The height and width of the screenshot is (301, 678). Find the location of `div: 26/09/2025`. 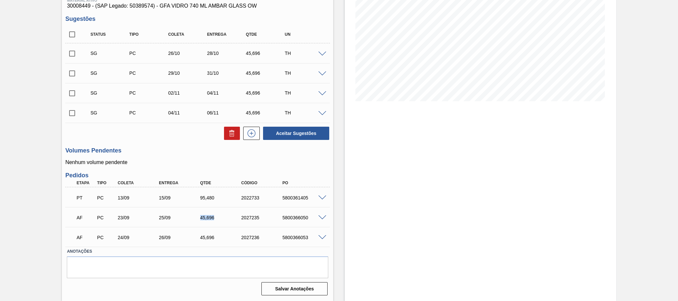

div: 26/09/2025 is located at coordinates (180, 238).